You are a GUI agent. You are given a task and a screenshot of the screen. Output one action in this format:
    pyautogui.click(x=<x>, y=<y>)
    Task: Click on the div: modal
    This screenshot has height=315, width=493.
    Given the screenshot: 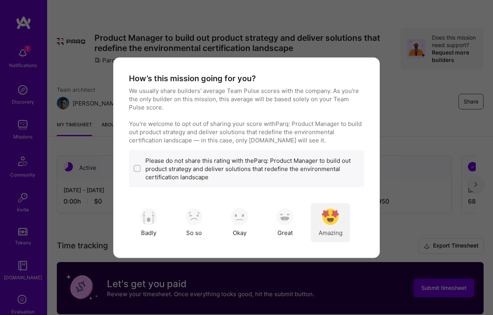 What is the action you would take?
    pyautogui.click(x=247, y=157)
    